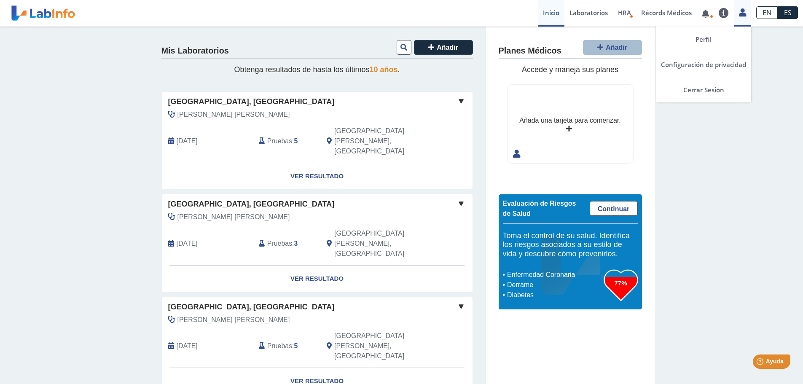 This screenshot has width=803, height=384. Describe the element at coordinates (703, 39) in the screenshot. I see `a: Perfil` at that location.